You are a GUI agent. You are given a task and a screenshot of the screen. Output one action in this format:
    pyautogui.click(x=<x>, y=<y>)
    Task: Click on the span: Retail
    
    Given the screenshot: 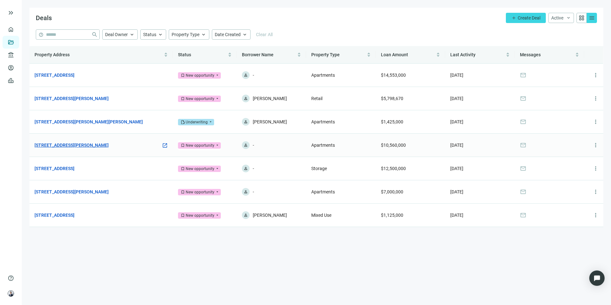 What is the action you would take?
    pyautogui.click(x=317, y=98)
    